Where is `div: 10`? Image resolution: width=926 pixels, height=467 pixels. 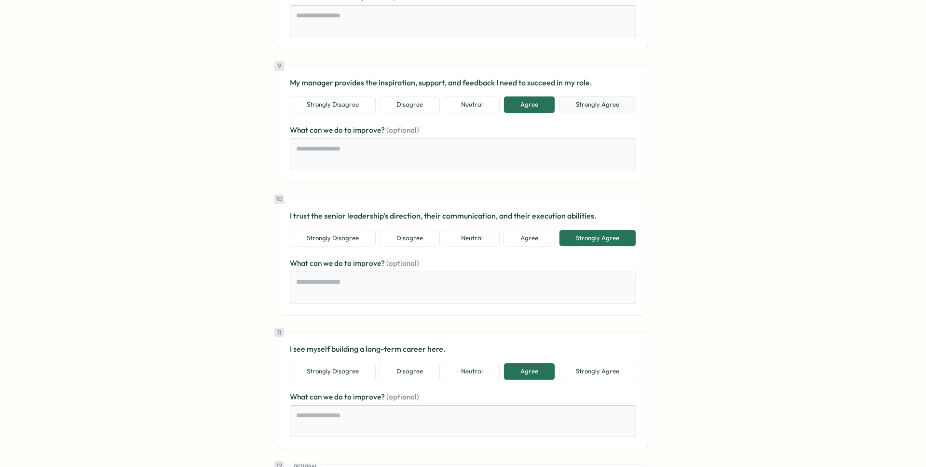
div: 10 is located at coordinates (279, 199).